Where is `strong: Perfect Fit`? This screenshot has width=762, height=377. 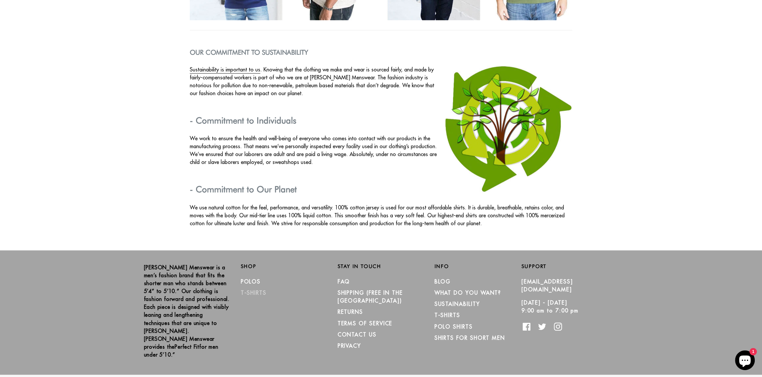
strong: Perfect Fit is located at coordinates (187, 347).